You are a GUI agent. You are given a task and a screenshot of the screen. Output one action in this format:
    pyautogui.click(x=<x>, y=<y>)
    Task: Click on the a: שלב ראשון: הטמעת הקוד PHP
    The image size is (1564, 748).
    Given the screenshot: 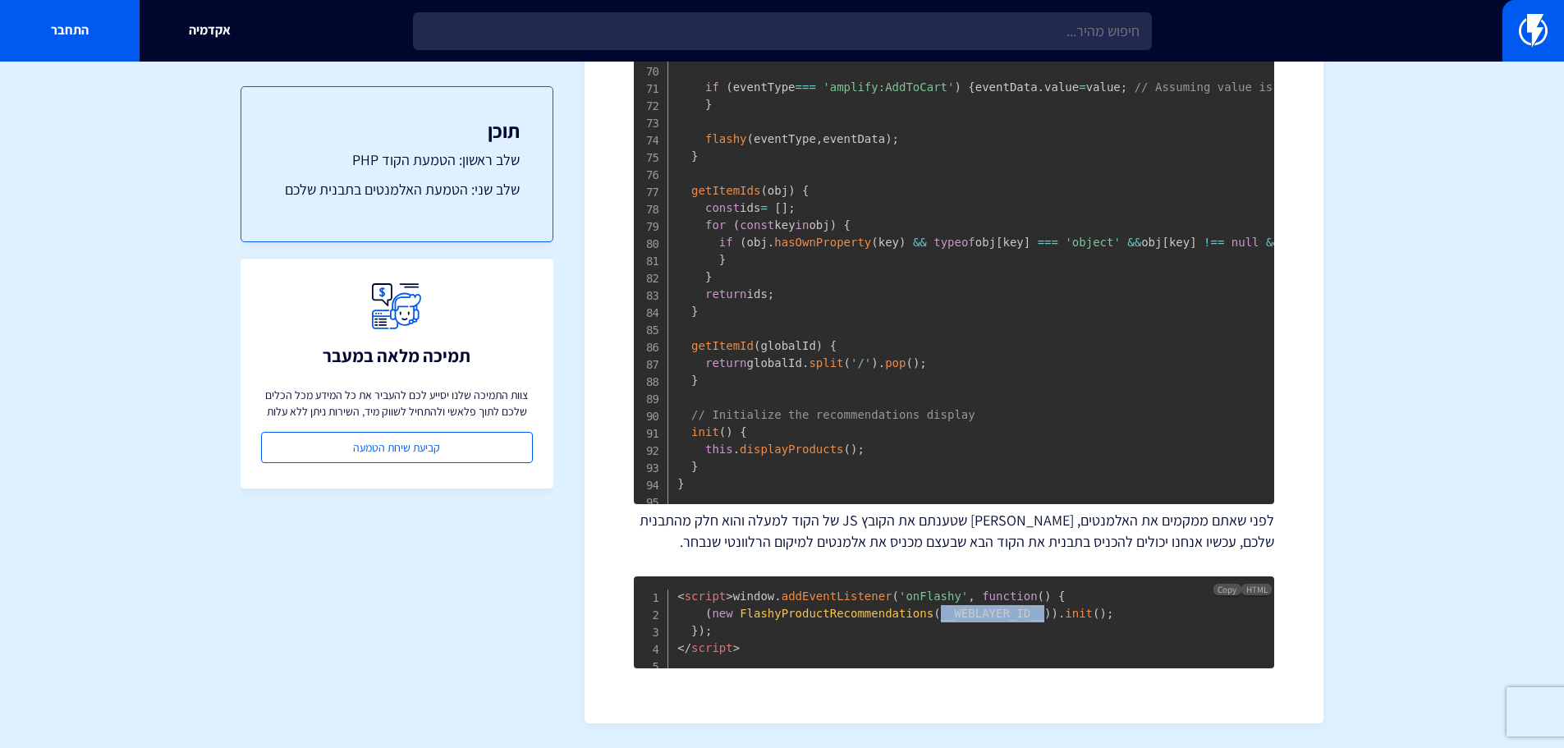 What is the action you would take?
    pyautogui.click(x=396, y=160)
    